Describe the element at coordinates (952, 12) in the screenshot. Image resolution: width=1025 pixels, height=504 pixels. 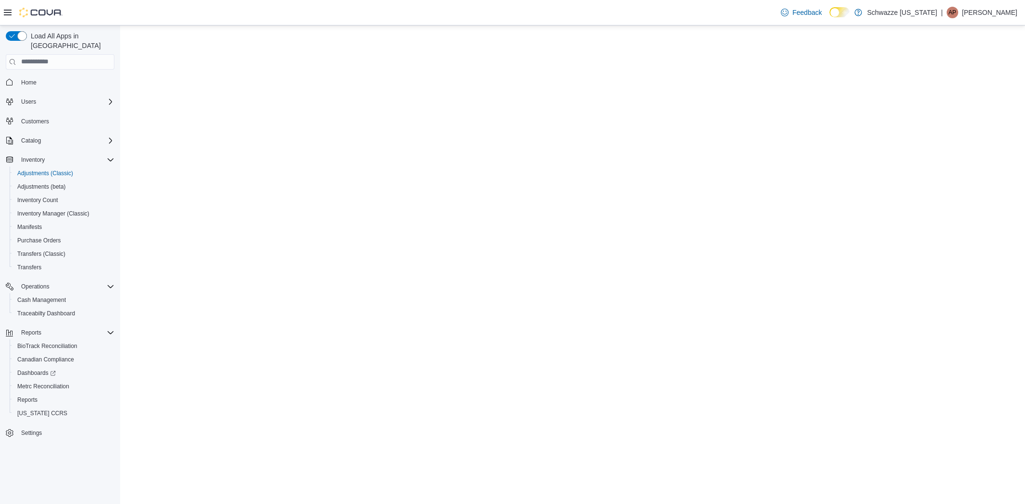
I see `div: Amber Palubeskie` at that location.